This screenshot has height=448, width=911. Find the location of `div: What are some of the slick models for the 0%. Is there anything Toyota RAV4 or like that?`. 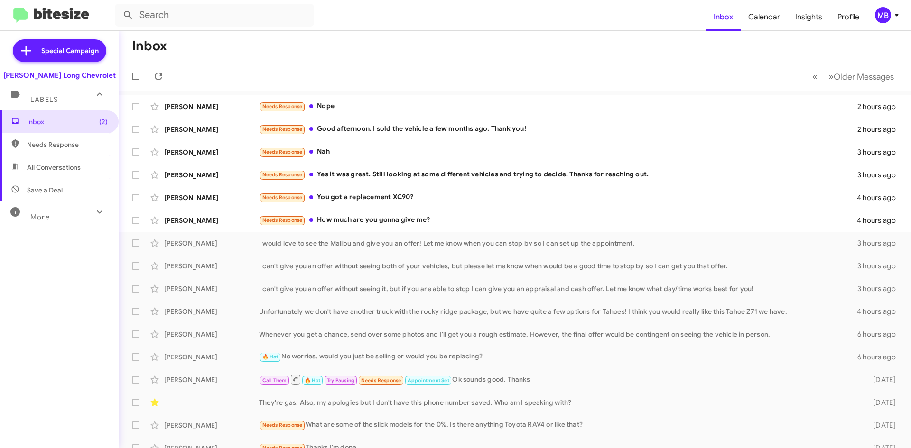

div: What are some of the slick models for the 0%. Is there anything Toyota RAV4 or like that? is located at coordinates (558, 425).